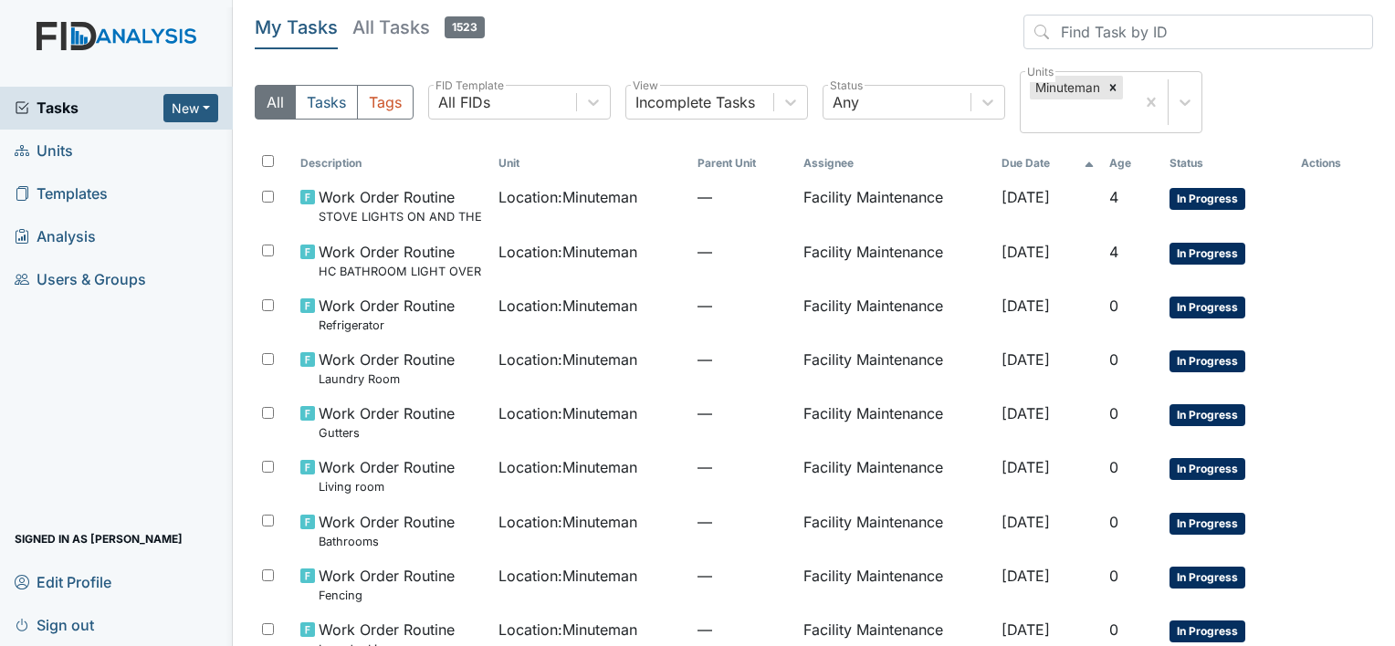  Describe the element at coordinates (386, 368) in the screenshot. I see `span: Work Order Routine Laundry Room` at that location.